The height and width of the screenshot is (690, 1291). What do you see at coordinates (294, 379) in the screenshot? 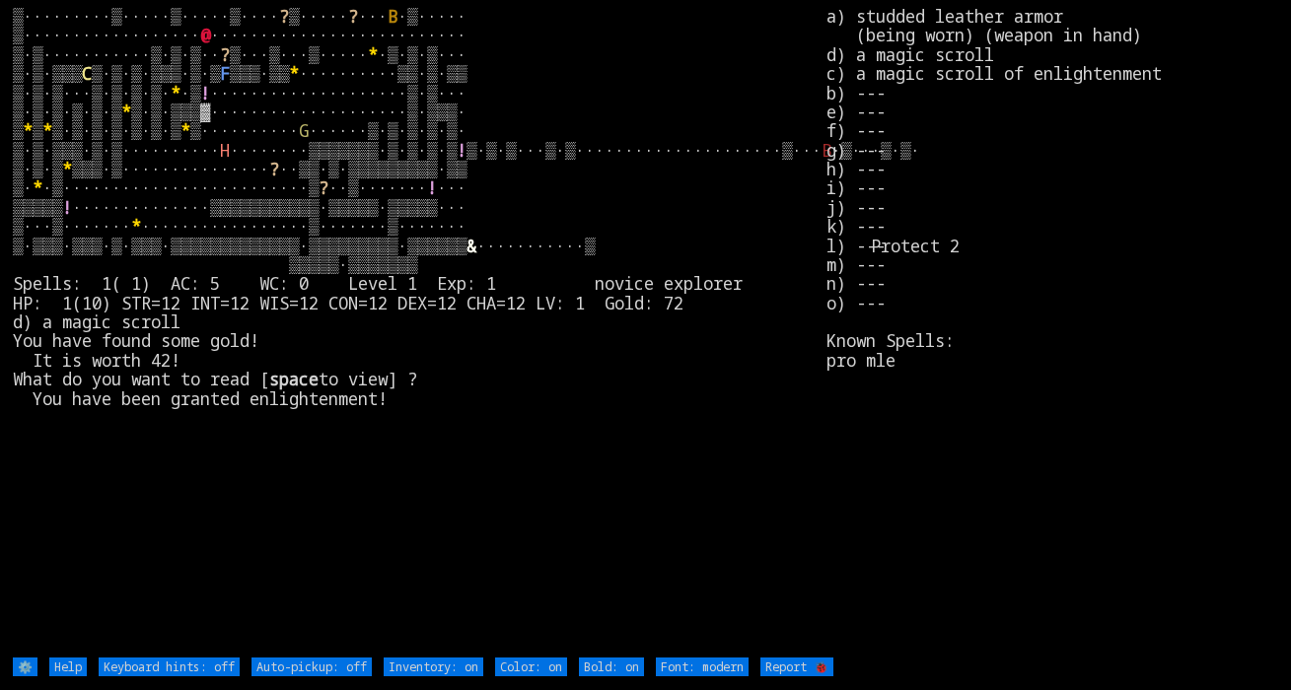
I see `b: space` at bounding box center [294, 379].